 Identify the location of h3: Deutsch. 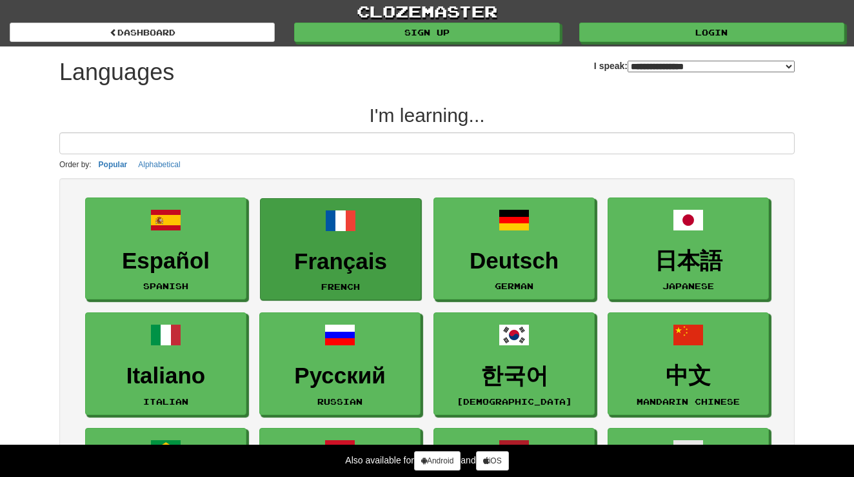
(514, 261).